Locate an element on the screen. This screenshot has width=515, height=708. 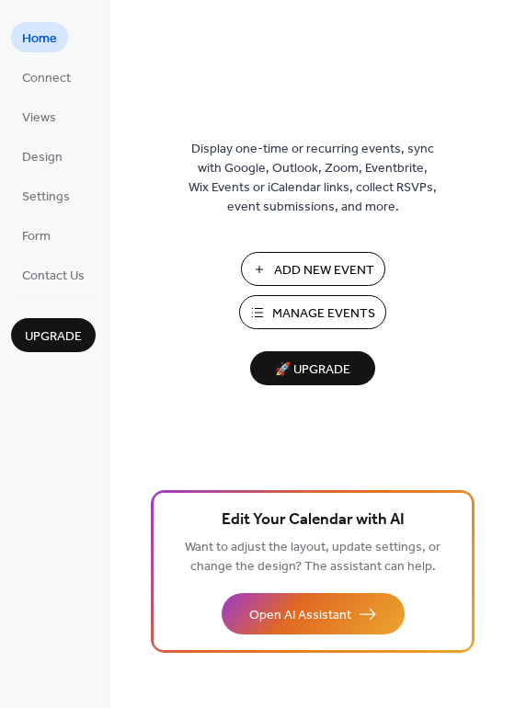
button: Manage Events is located at coordinates (313, 312).